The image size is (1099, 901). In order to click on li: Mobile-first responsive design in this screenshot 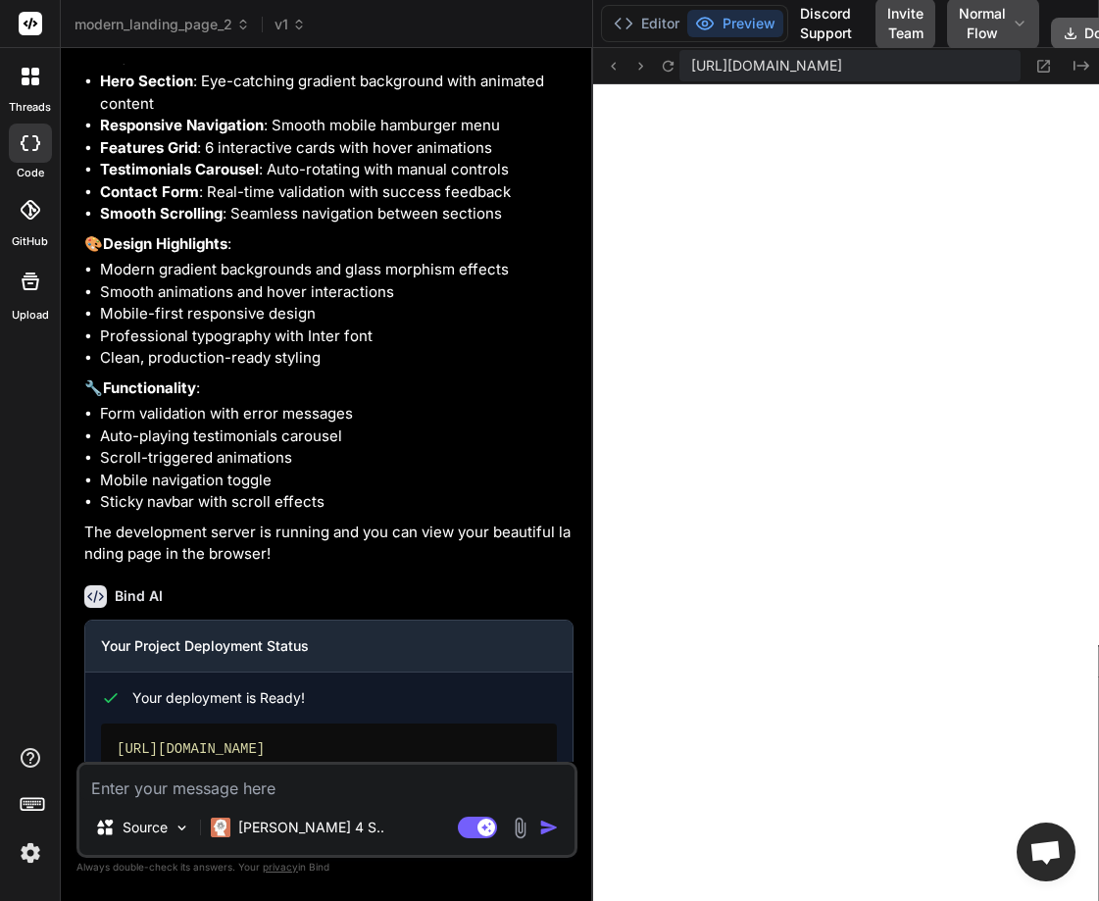, I will do `click(336, 314)`.